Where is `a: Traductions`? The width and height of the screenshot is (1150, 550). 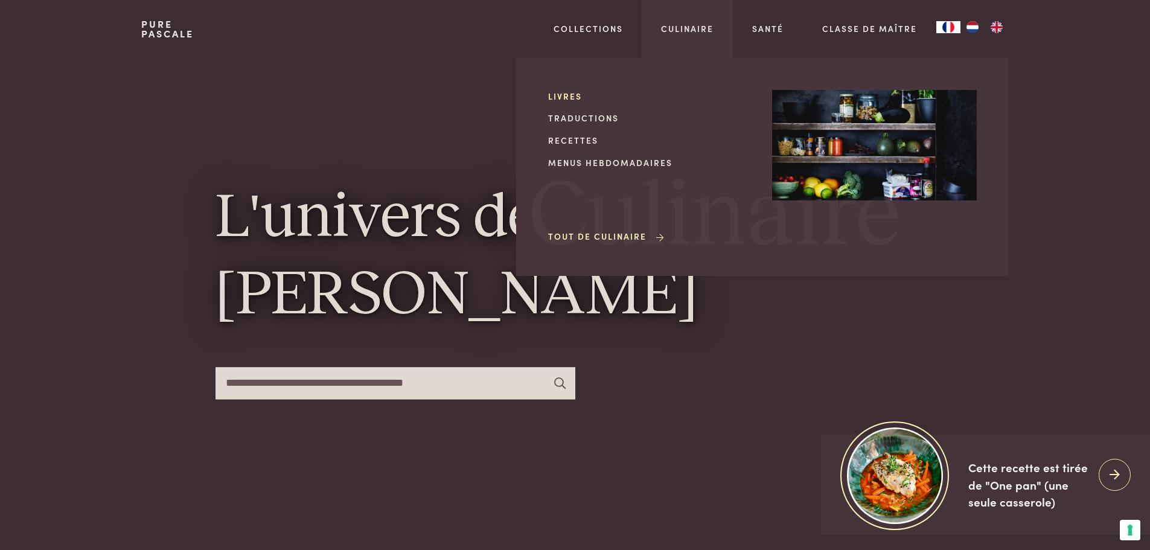 a: Traductions is located at coordinates (650, 118).